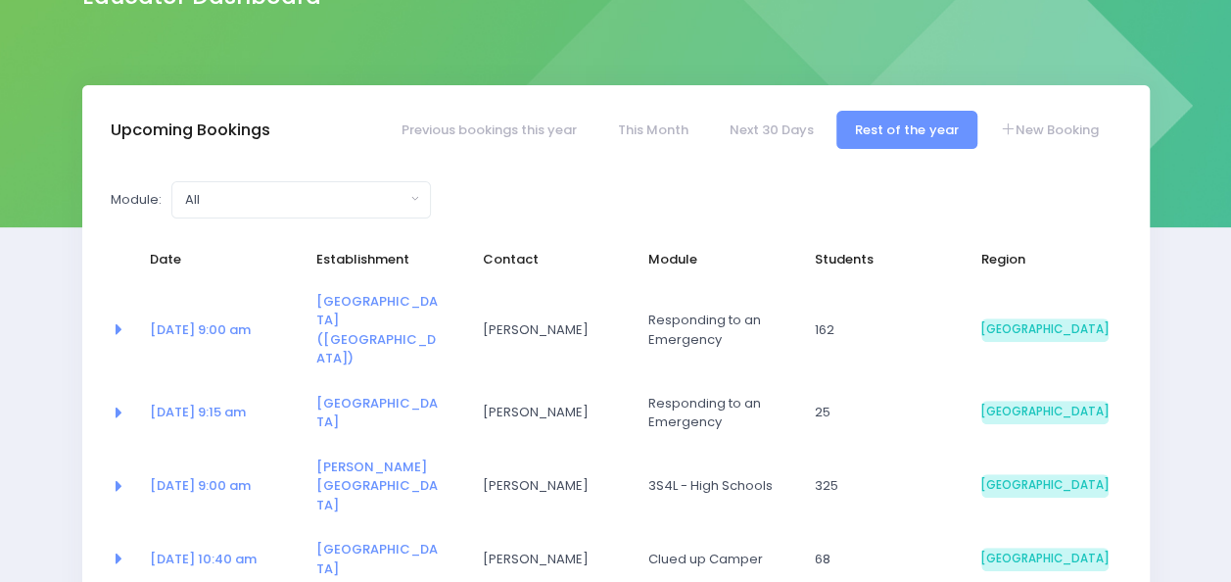 This screenshot has height=582, width=1231. What do you see at coordinates (878, 486) in the screenshot?
I see `span: 325` at bounding box center [878, 486].